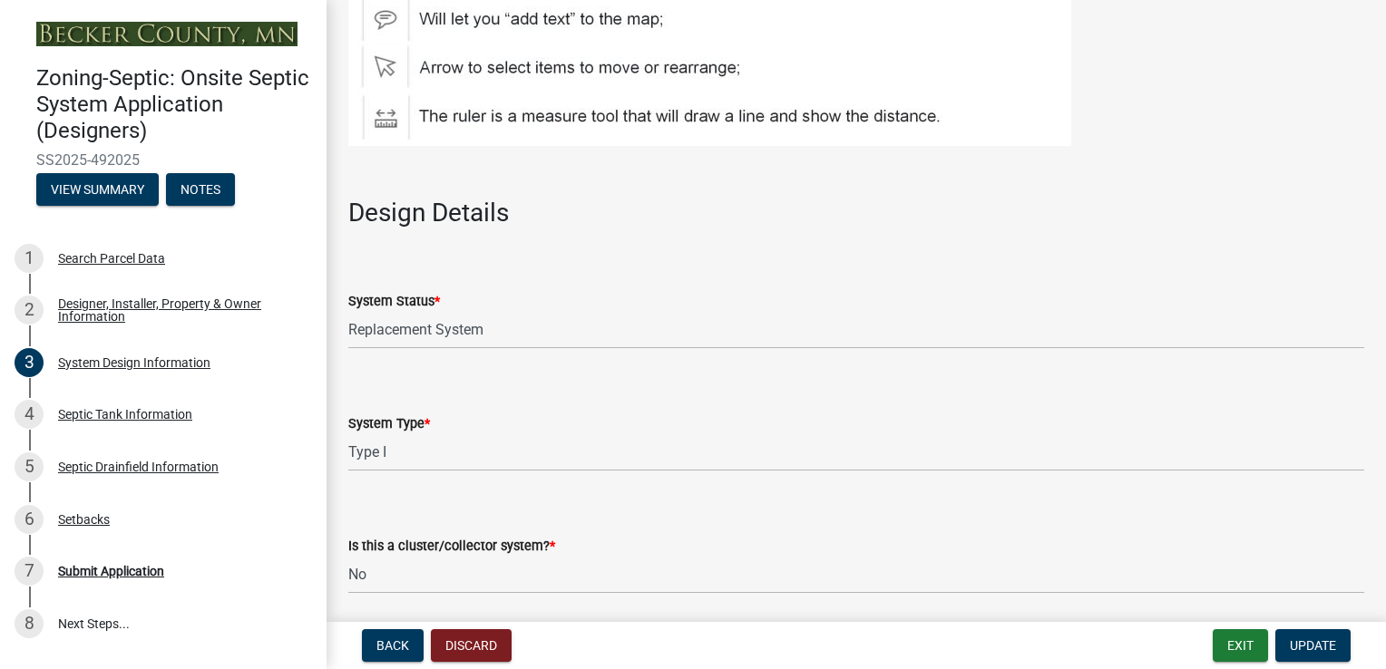  I want to click on span: Back, so click(393, 646).